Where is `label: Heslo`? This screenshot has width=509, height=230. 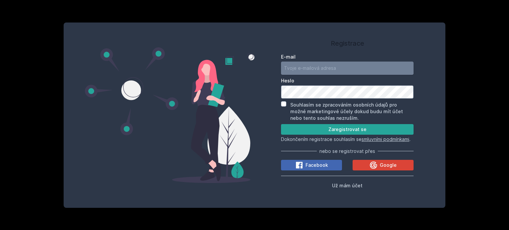
label: Heslo is located at coordinates (347, 81).